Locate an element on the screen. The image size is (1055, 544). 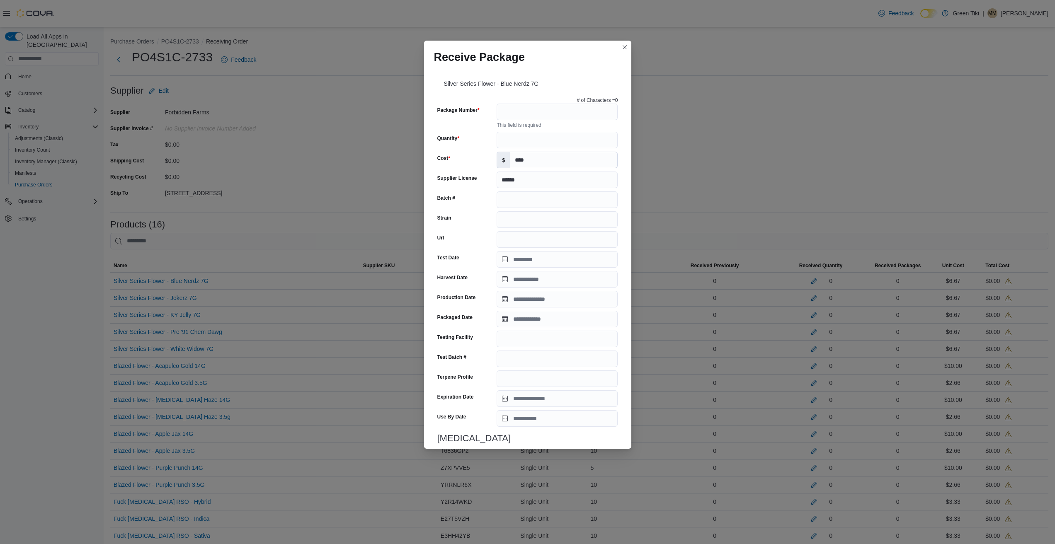
label: Cost is located at coordinates (443, 158).